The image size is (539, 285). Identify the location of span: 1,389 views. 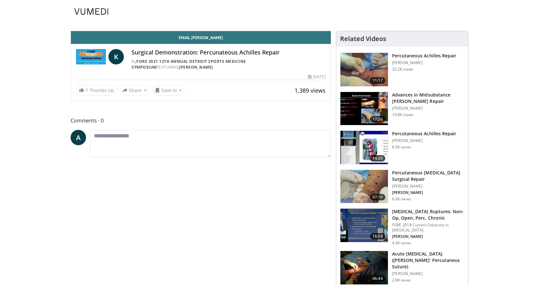
(310, 90).